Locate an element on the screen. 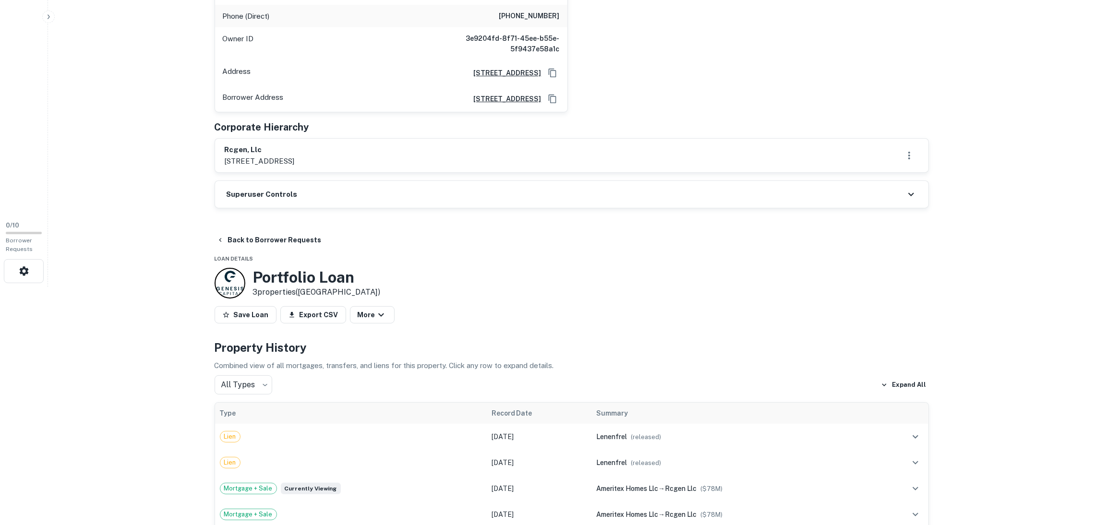 The image size is (1095, 525). button: Expand All is located at coordinates (903, 385).